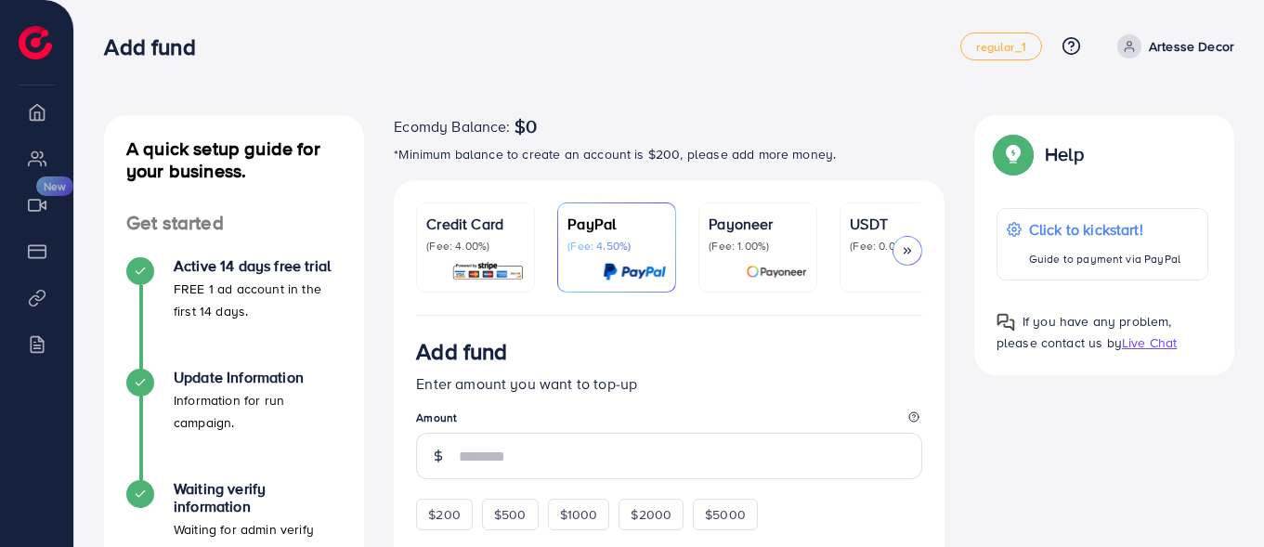  I want to click on p: Payoneer, so click(758, 224).